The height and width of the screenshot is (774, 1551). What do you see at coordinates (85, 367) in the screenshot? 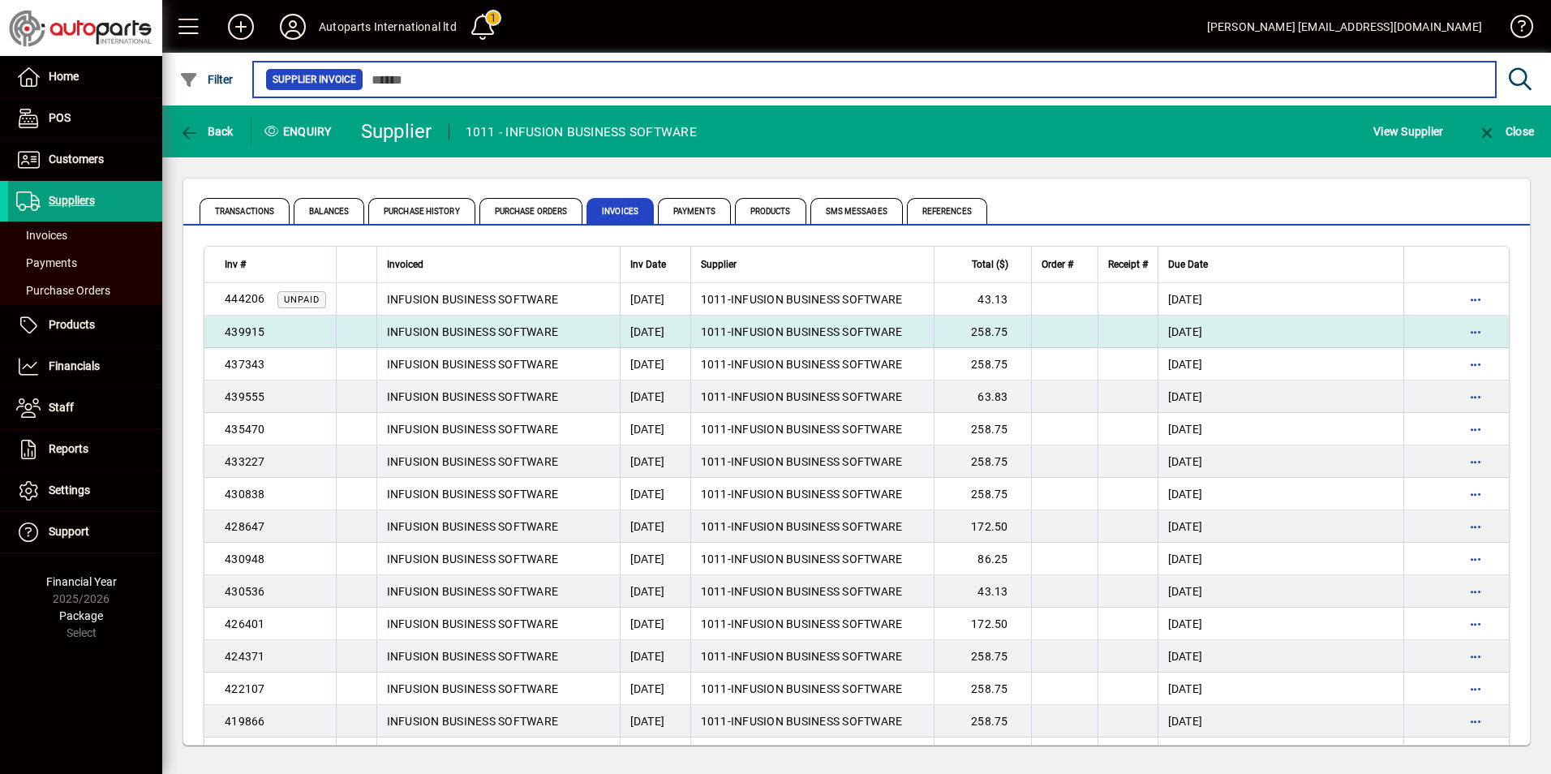
I see `a: Financials` at bounding box center [85, 367].